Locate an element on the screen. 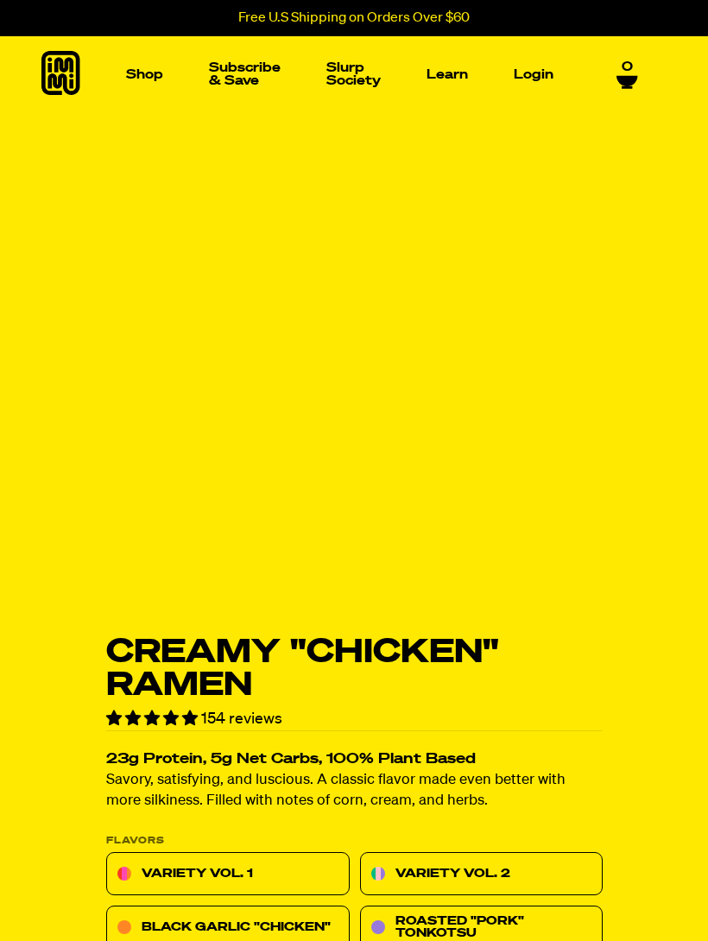  a: Variety Vol. 1 is located at coordinates (228, 875).